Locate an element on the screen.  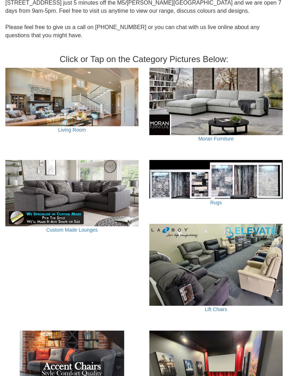
img: Custom Made Lounges is located at coordinates (72, 194).